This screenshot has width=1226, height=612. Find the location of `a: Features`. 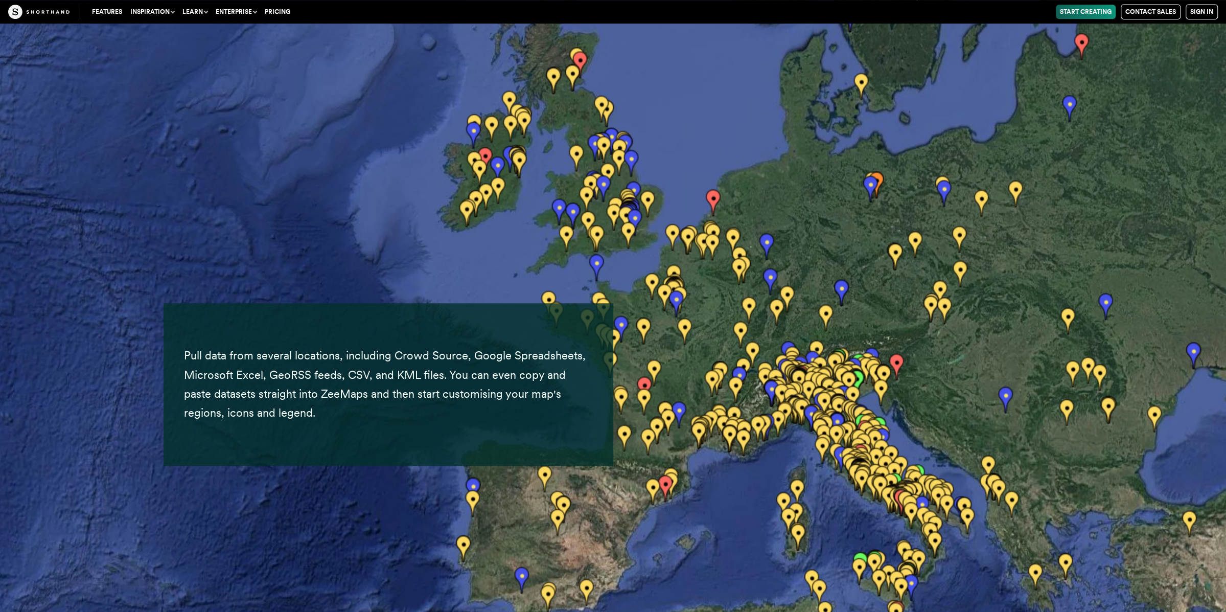

a: Features is located at coordinates (107, 12).